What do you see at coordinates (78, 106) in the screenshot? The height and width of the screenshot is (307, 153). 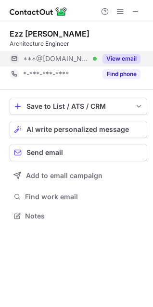 I see `div: Save to List / ATS / CRM` at bounding box center [78, 106].